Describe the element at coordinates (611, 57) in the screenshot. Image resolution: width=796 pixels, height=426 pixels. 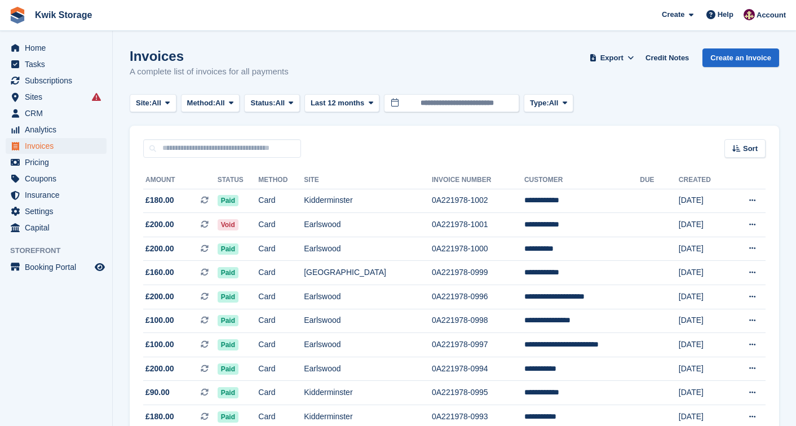
I see `button: Export` at that location.